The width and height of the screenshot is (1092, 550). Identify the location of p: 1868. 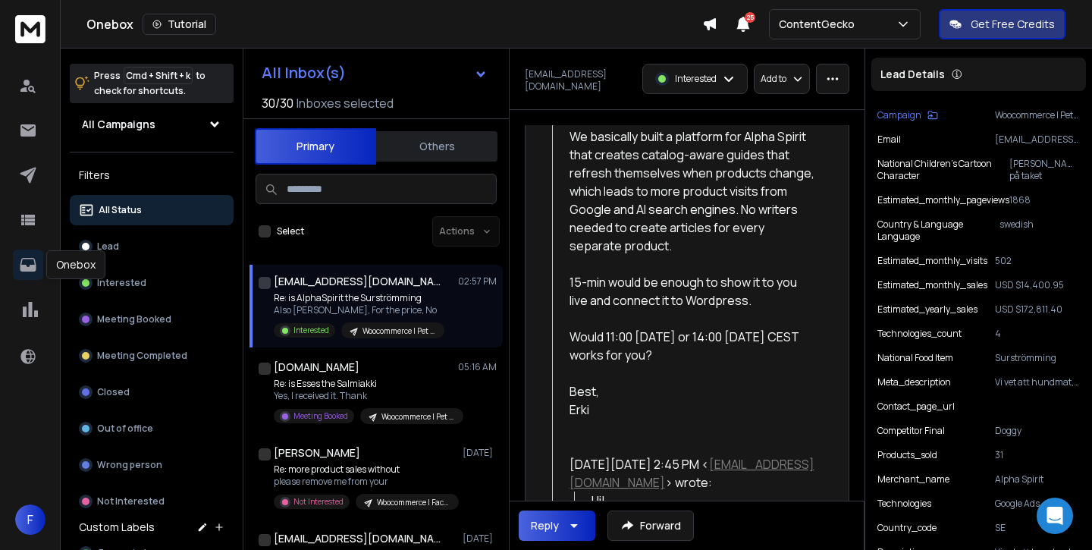
(1044, 200).